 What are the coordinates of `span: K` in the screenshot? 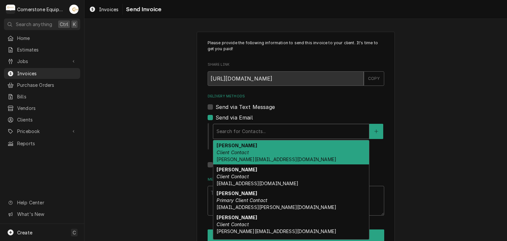 It's located at (74, 24).